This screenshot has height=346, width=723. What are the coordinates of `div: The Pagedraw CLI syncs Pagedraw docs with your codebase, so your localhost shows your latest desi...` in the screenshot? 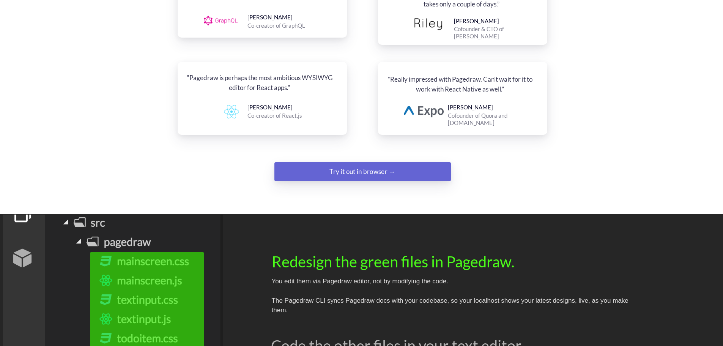 It's located at (454, 305).